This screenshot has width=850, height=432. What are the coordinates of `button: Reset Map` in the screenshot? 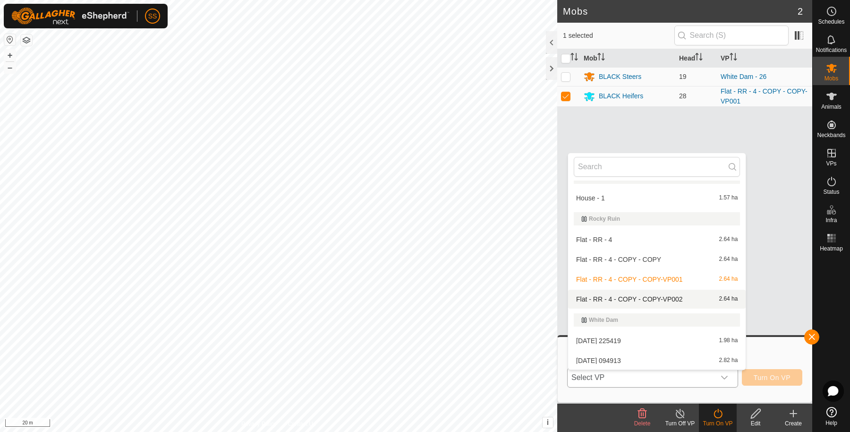 It's located at (10, 40).